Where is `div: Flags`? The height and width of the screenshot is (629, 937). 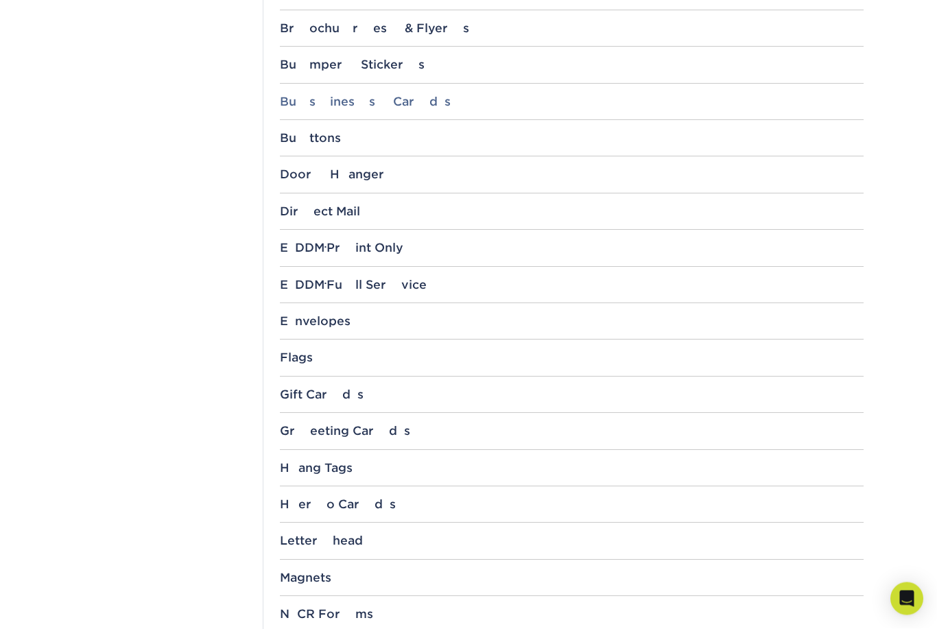 div: Flags is located at coordinates (571, 358).